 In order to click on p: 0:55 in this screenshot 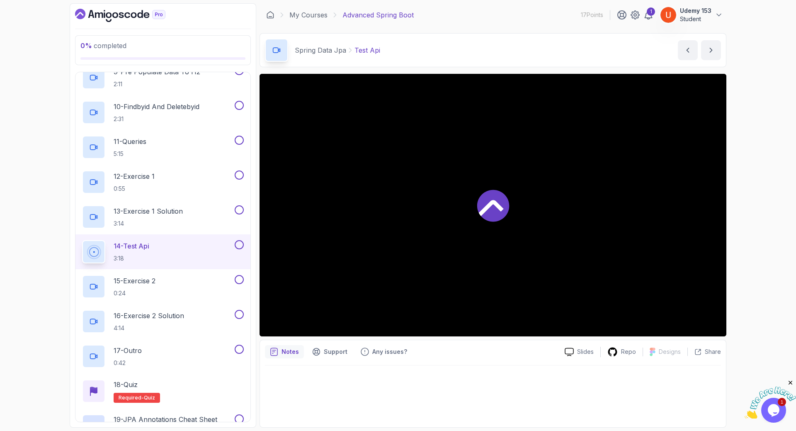, I will do `click(134, 189)`.